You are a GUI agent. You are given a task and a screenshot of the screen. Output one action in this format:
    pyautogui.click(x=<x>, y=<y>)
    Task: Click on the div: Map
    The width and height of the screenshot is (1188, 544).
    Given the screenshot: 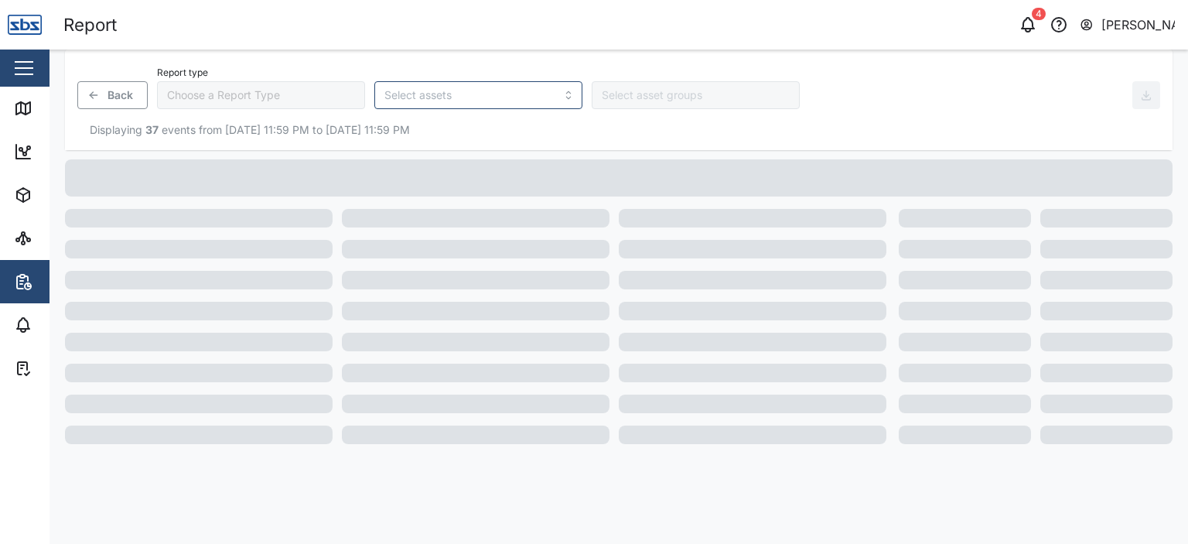 What is the action you would take?
    pyautogui.click(x=57, y=108)
    